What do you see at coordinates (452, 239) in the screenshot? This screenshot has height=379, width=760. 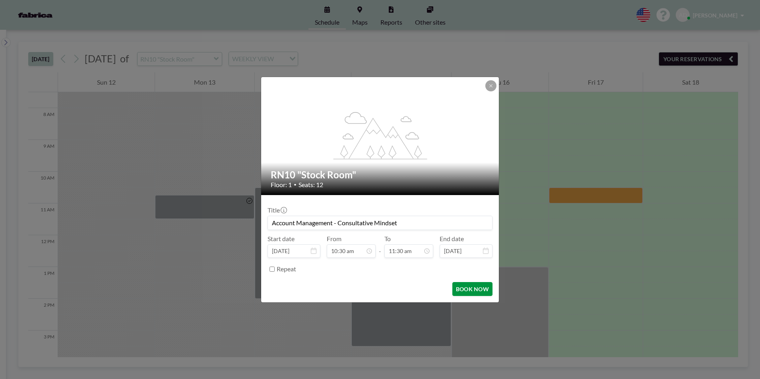 I see `label: End date` at bounding box center [452, 239].